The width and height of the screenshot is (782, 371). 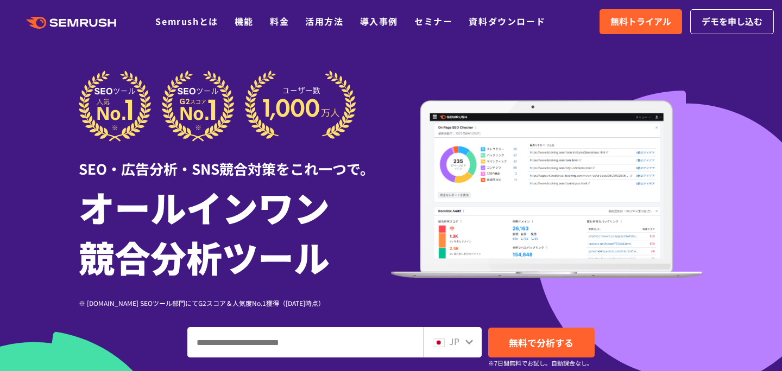 What do you see at coordinates (507, 21) in the screenshot?
I see `a: 資料ダウンロード` at bounding box center [507, 21].